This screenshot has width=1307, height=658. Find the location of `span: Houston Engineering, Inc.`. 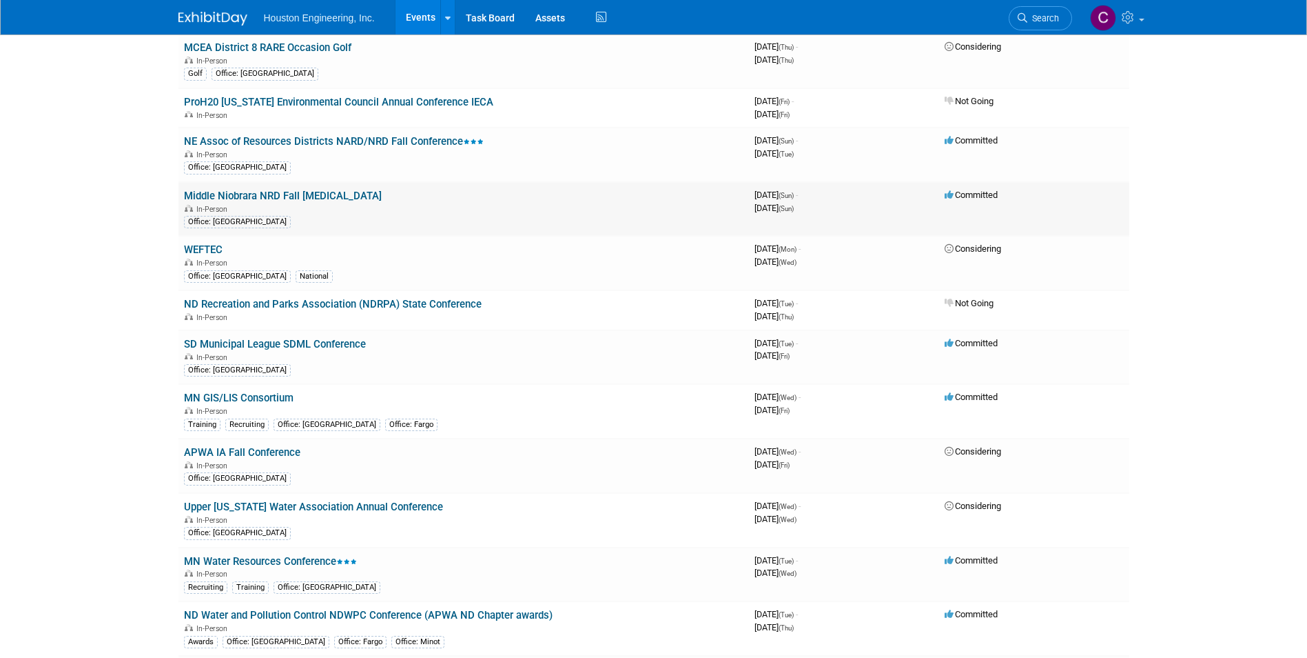

span: Houston Engineering, Inc. is located at coordinates (319, 18).